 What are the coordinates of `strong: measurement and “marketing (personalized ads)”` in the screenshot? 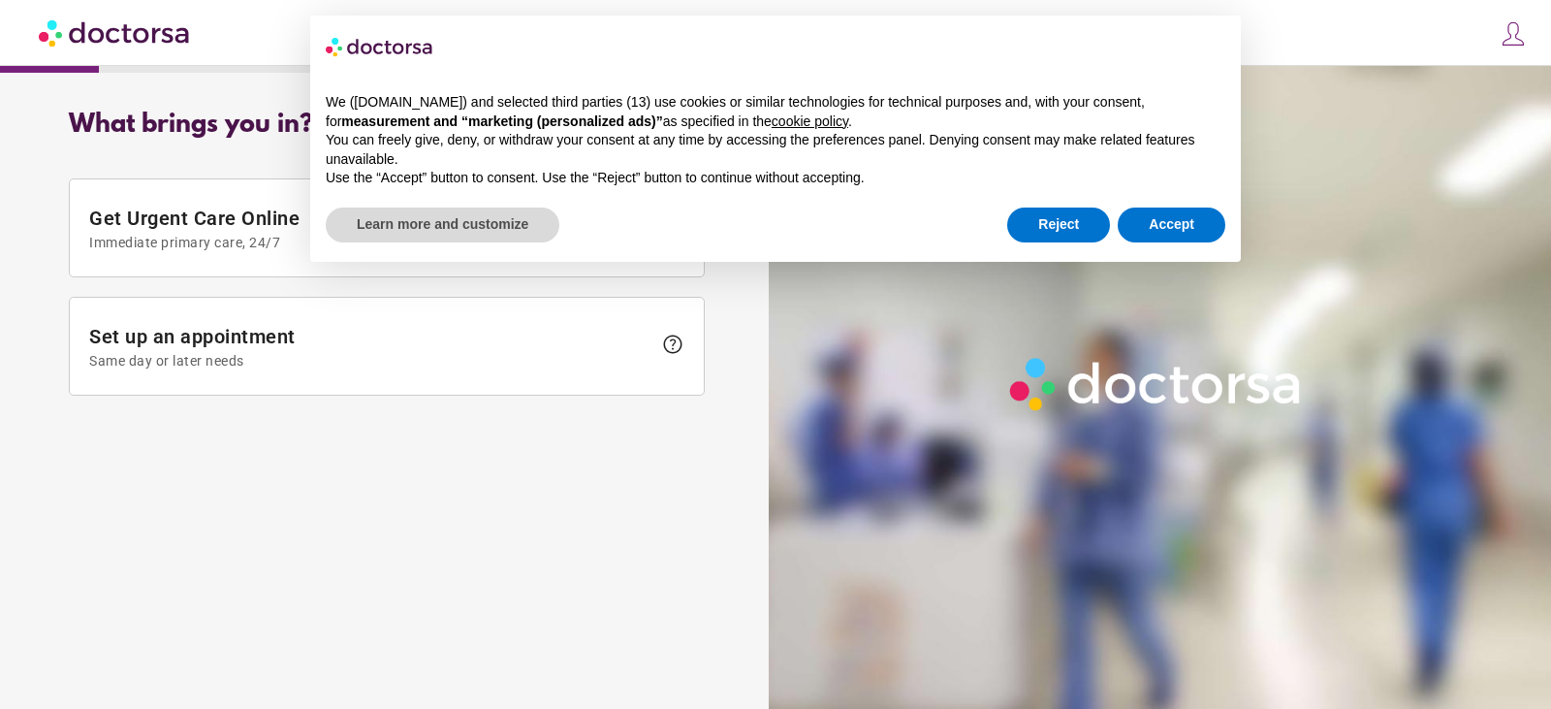 It's located at (501, 121).